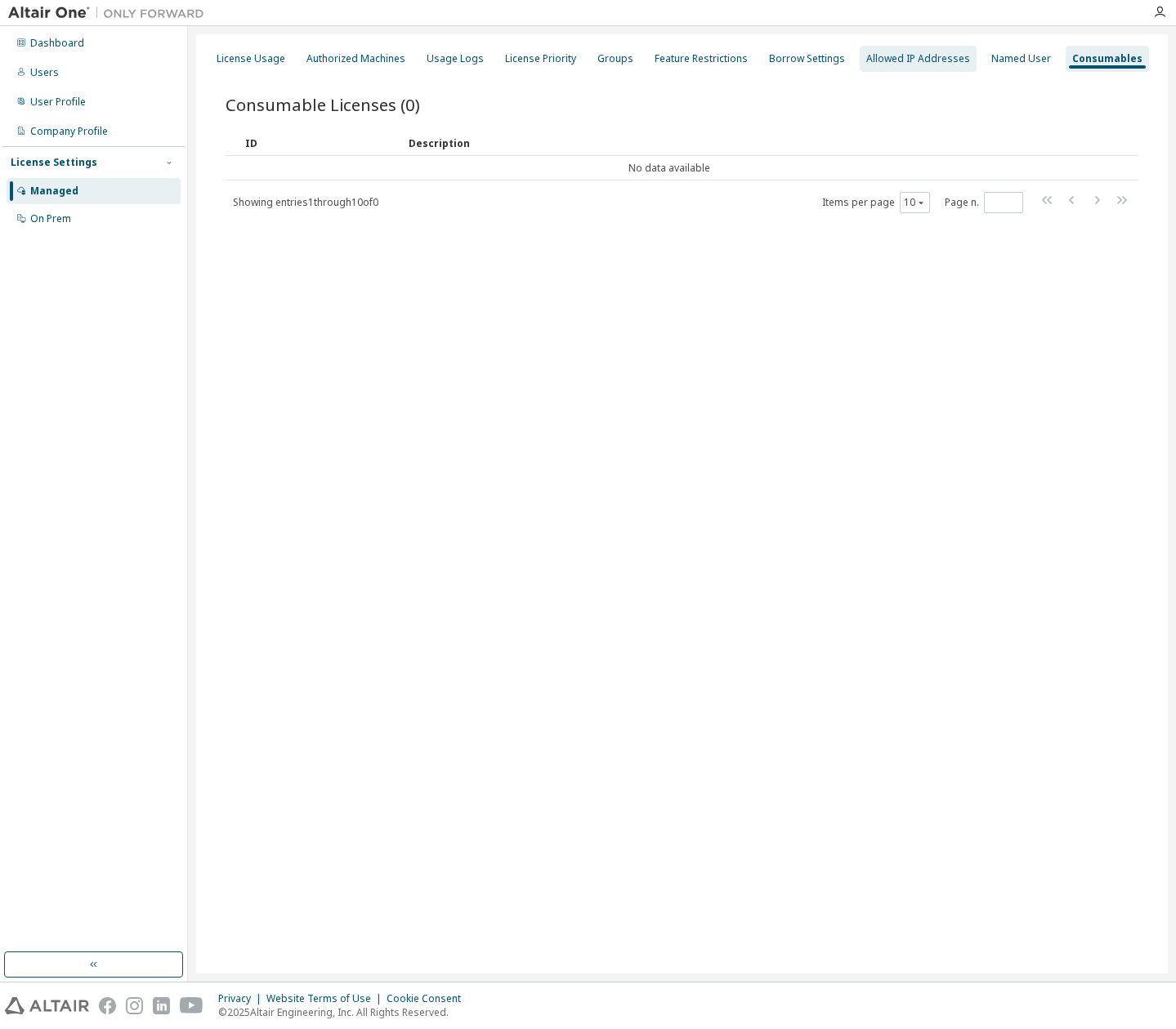  I want to click on div: Cookie Consent, so click(428, 999).